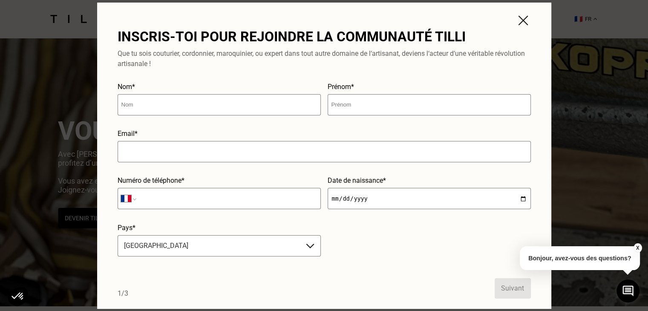 This screenshot has width=648, height=311. Describe the element at coordinates (324, 59) in the screenshot. I see `p: Que tu sois couturier, cordonnier, maroquinier, ou expert dans tout autre domaine de l‘artisanat,...` at that location.